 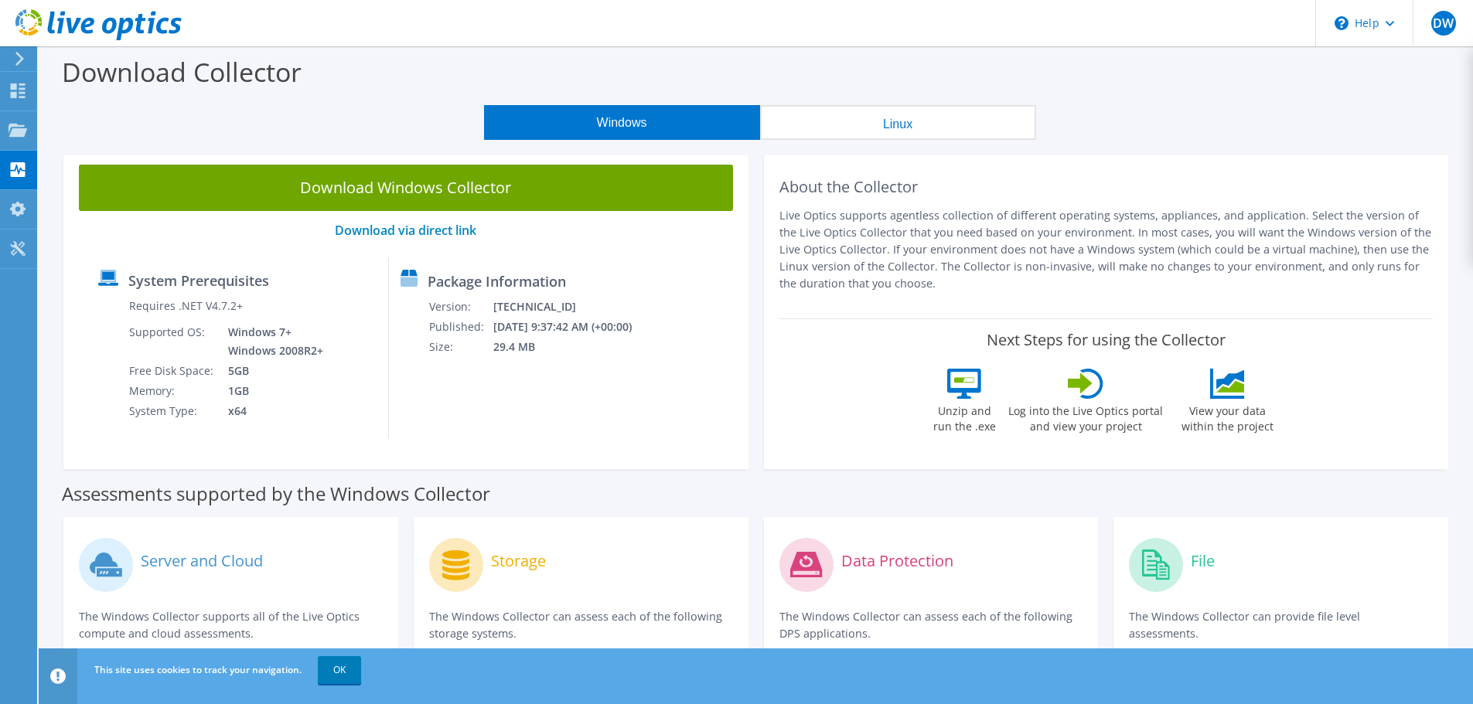 What do you see at coordinates (202, 561) in the screenshot?
I see `label: Server and Cloud` at bounding box center [202, 561].